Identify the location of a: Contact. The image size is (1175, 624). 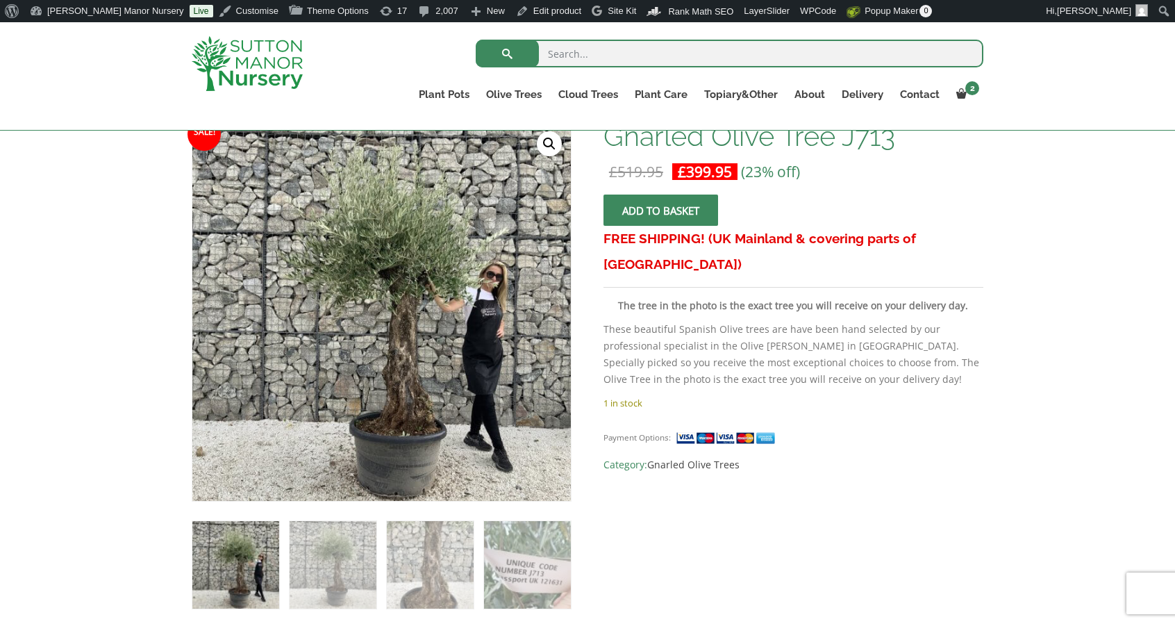
(919, 94).